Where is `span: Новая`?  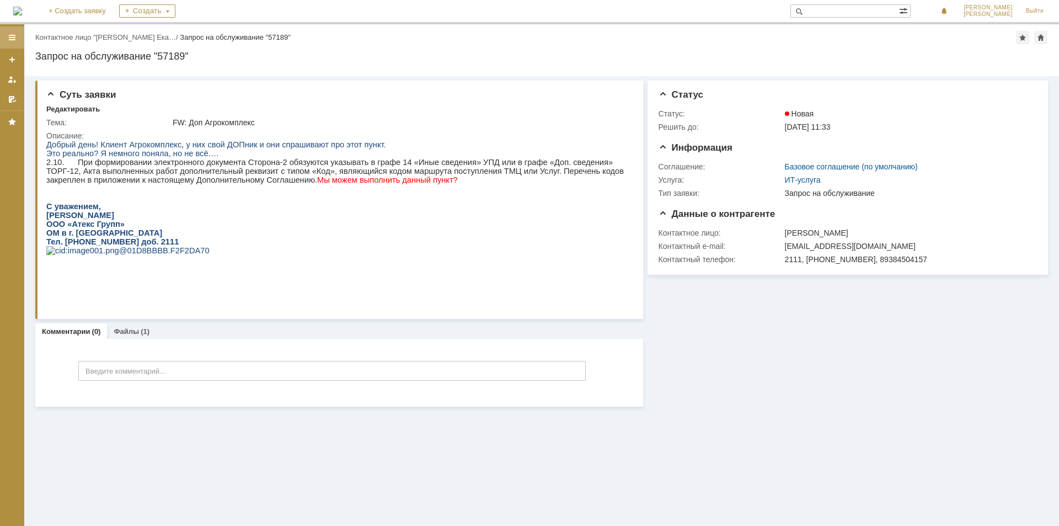 span: Новая is located at coordinates (799, 114).